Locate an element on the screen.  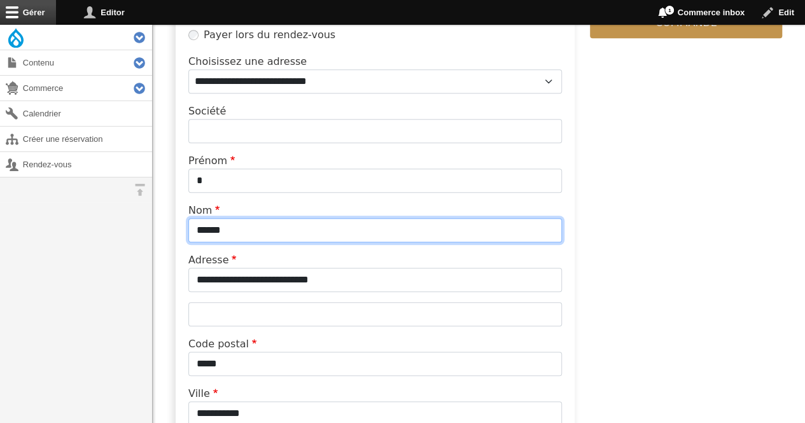
label: Société is located at coordinates (207, 111).